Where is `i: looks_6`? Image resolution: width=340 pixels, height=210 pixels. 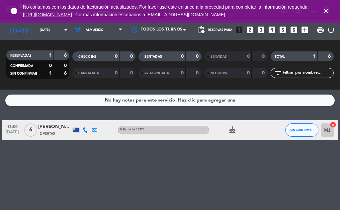
i: looks_6 is located at coordinates (294, 30).